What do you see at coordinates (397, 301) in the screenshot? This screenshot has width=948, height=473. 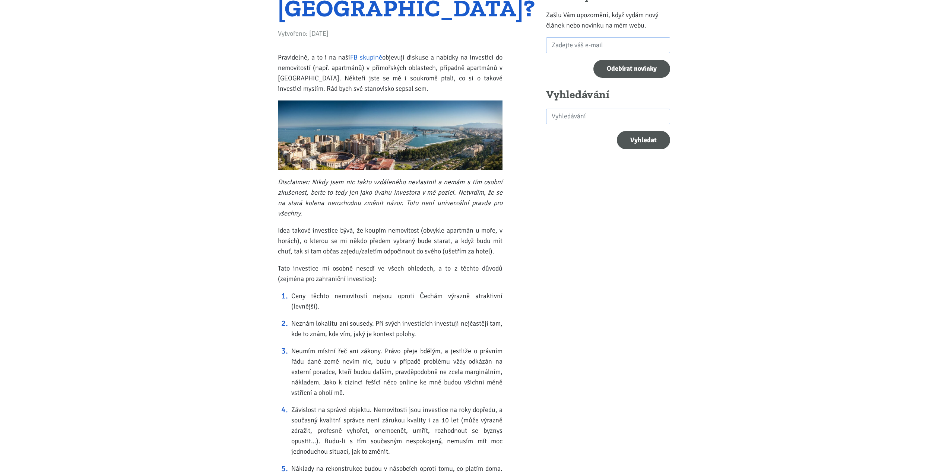 I see `li: Ceny těchto nemovitostí nejsou oproti Čechám výrazně atraktivní (levnější).` at bounding box center [397, 301].